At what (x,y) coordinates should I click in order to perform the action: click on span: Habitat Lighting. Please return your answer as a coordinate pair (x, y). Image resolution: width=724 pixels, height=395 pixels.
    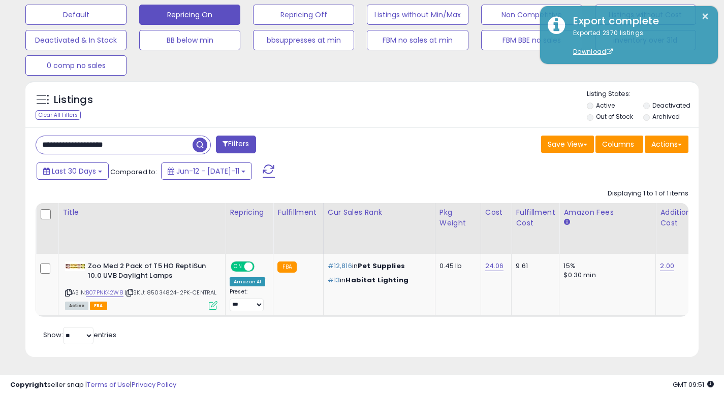
    Looking at the image, I should click on (376, 280).